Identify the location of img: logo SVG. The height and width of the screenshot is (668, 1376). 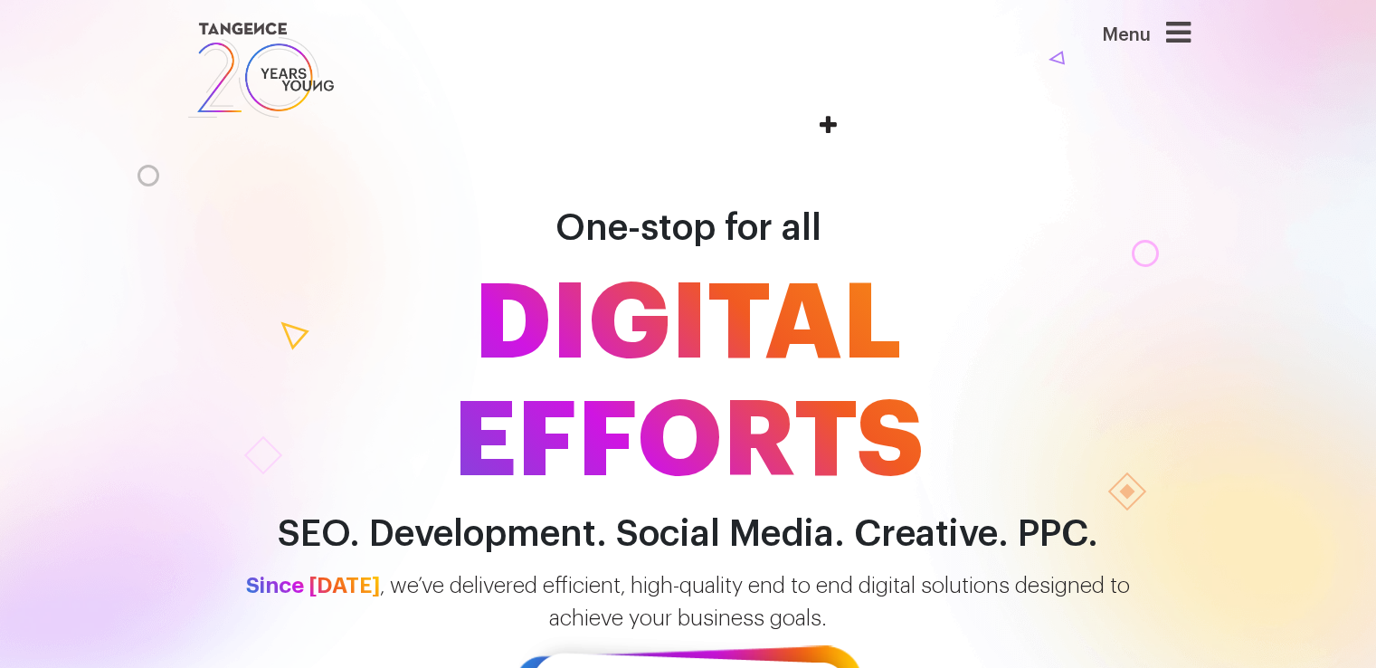
(261, 70).